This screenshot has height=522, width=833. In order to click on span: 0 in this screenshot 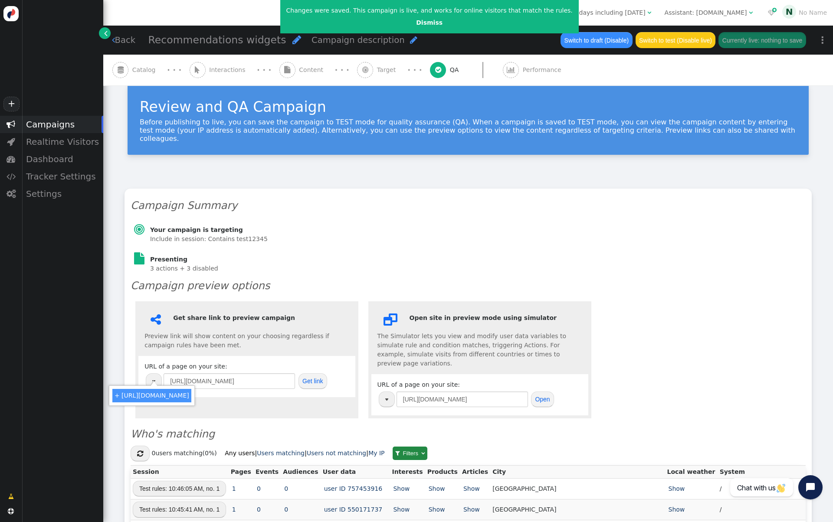, I will do `click(153, 453)`.